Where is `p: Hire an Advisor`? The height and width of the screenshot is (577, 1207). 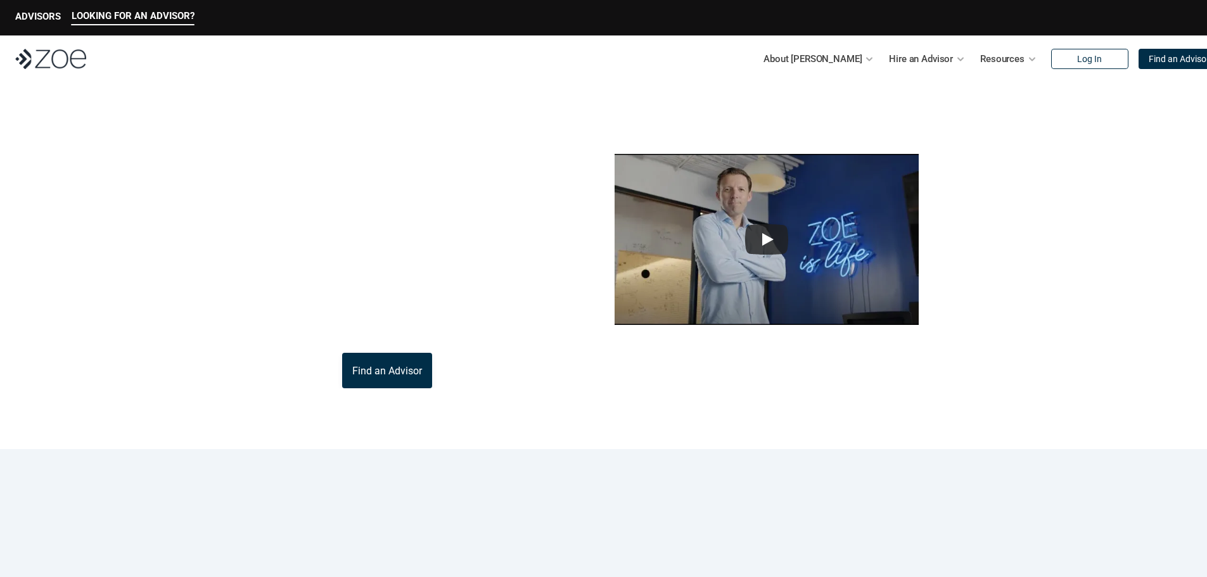 p: Hire an Advisor is located at coordinates (921, 59).